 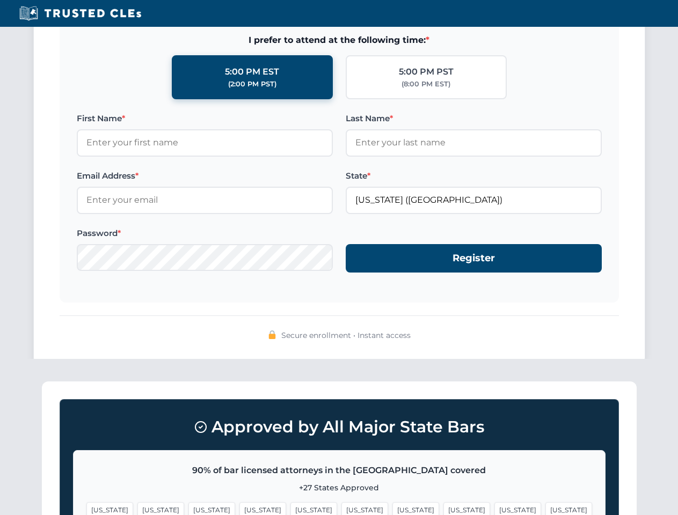 What do you see at coordinates (339, 488) in the screenshot?
I see `p: +27 States Approved` at bounding box center [339, 488].